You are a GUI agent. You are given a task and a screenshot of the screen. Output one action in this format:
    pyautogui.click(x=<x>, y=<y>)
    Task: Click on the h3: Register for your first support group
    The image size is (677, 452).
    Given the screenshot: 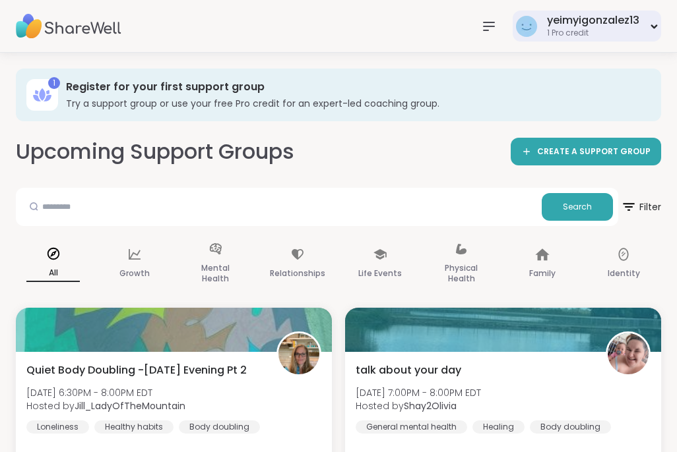 What is the action you would take?
    pyautogui.click(x=354, y=87)
    